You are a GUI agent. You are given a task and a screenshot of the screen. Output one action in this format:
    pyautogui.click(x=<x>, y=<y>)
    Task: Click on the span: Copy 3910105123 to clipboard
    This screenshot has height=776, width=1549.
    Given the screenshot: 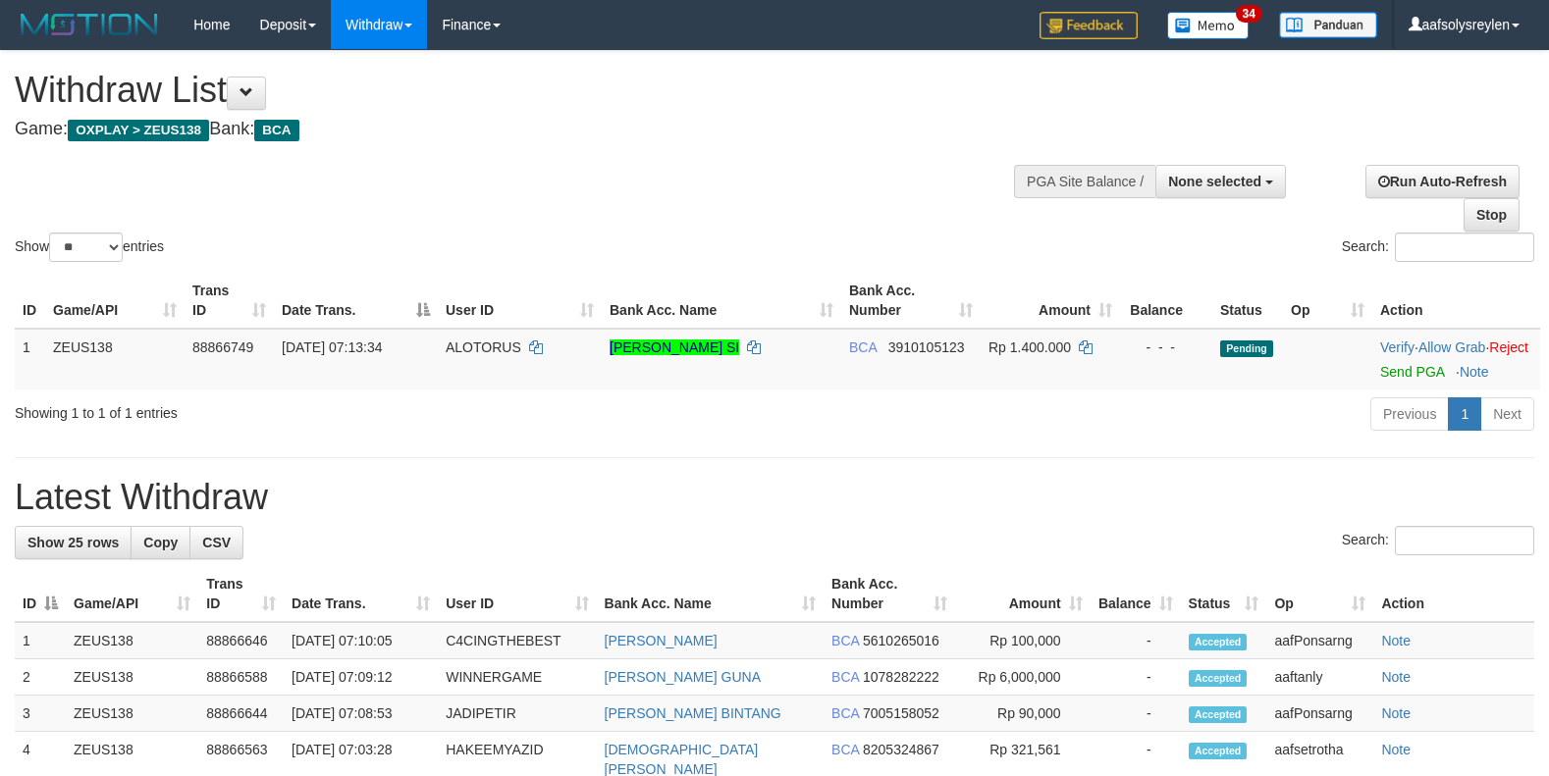 What is the action you would take?
    pyautogui.click(x=927, y=347)
    